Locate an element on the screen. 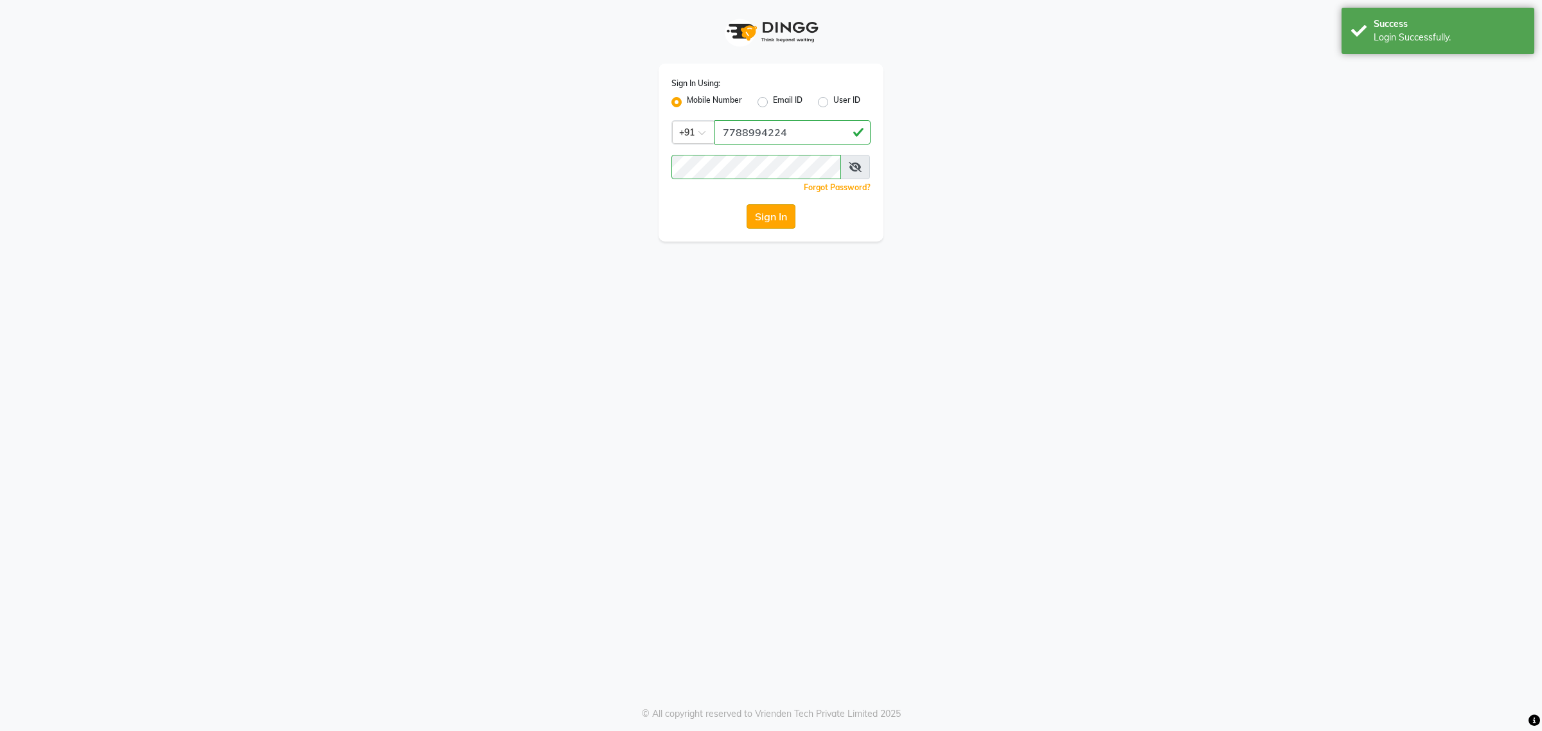 The width and height of the screenshot is (1542, 731). a: Forgot Password? is located at coordinates (837, 187).